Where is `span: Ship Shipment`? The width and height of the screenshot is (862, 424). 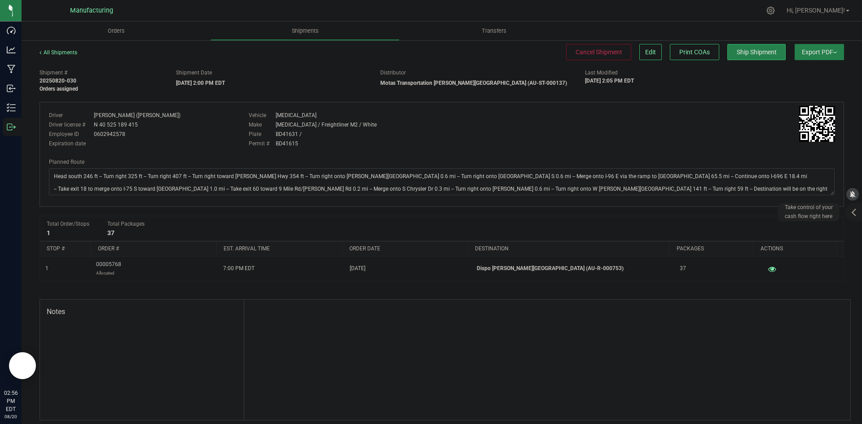 span: Ship Shipment is located at coordinates (756, 52).